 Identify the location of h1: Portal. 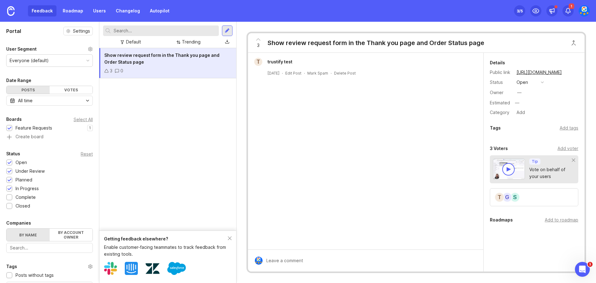
(14, 31).